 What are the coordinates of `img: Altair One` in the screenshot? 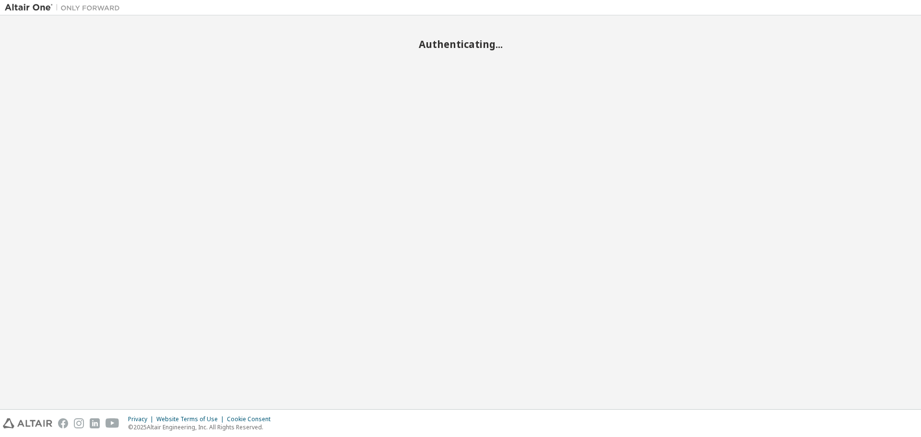 It's located at (65, 8).